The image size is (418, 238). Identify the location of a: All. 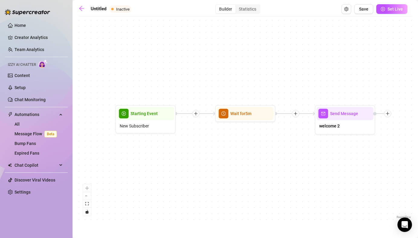
(17, 124).